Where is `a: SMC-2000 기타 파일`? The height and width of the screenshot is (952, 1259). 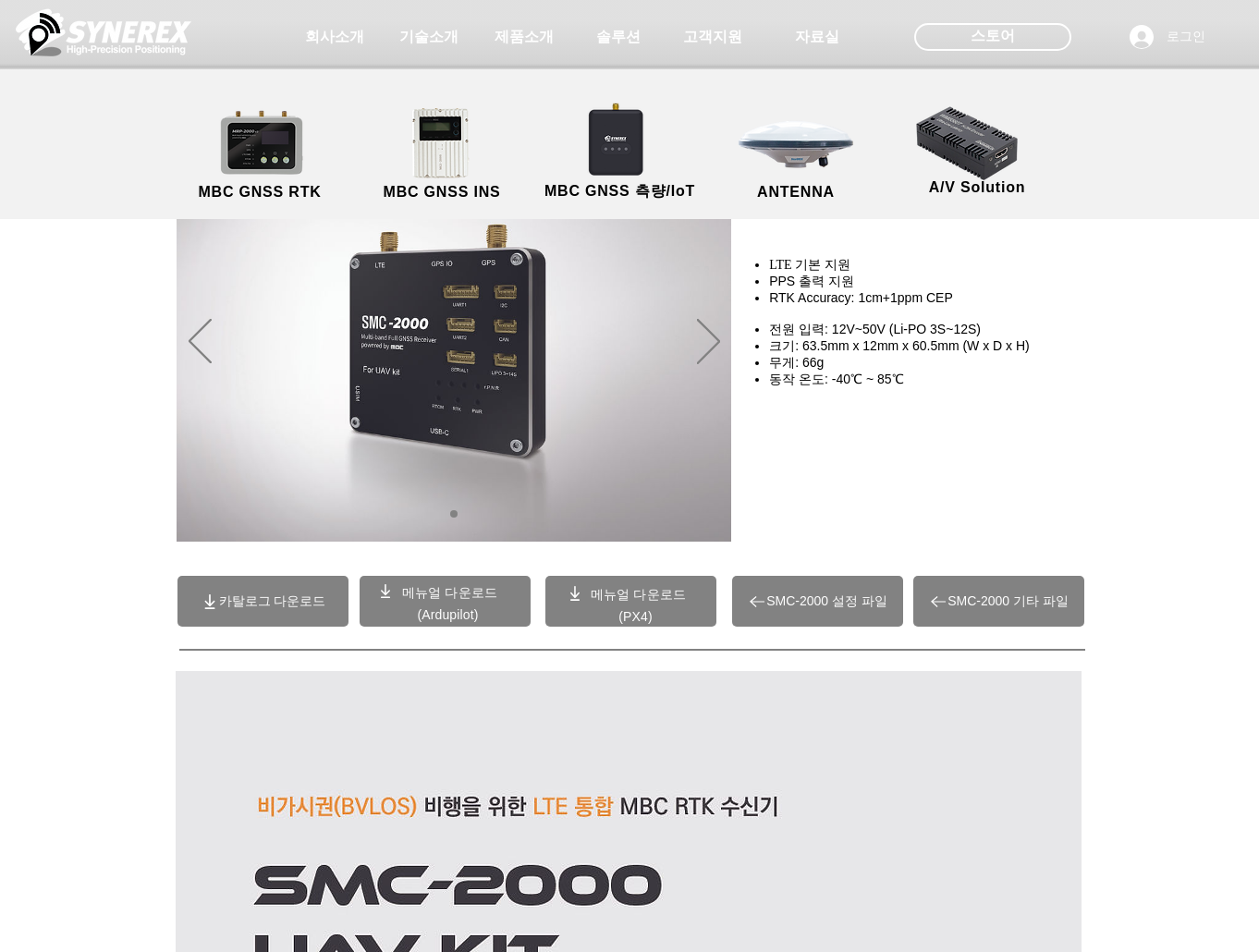 a: SMC-2000 기타 파일 is located at coordinates (999, 600).